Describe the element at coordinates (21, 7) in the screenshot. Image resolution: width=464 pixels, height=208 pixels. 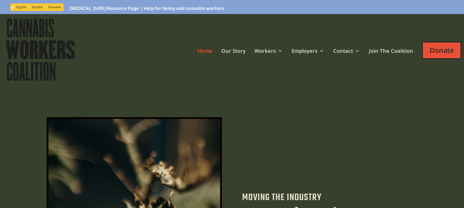
I see `span: English` at that location.